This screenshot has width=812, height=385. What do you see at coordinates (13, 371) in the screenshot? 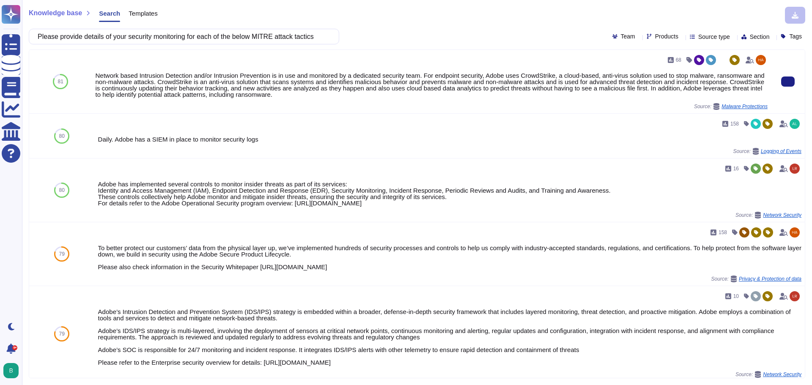
I see `button: user` at bounding box center [13, 371].